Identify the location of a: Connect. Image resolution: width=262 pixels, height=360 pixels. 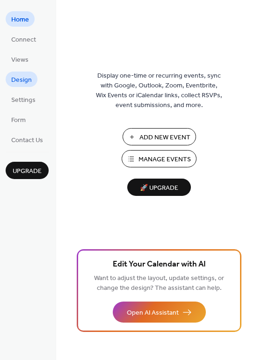
(23, 39).